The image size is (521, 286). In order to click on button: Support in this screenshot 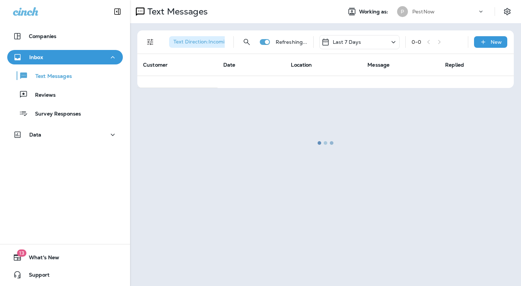, I will do `click(65, 274)`.